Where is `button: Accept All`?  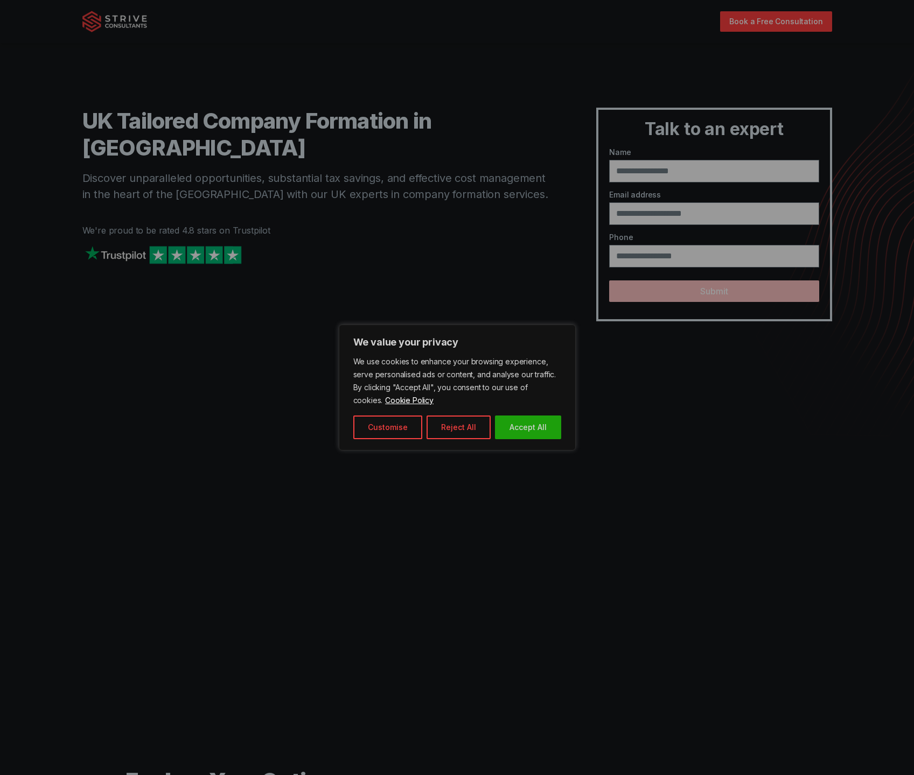 button: Accept All is located at coordinates (528, 427).